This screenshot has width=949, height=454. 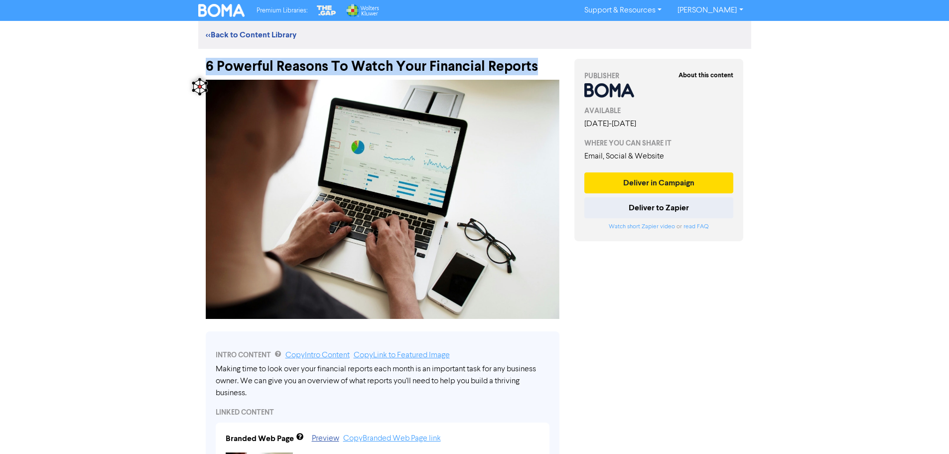 What do you see at coordinates (383, 355) in the screenshot?
I see `div: INTRO CONTENT` at bounding box center [383, 355].